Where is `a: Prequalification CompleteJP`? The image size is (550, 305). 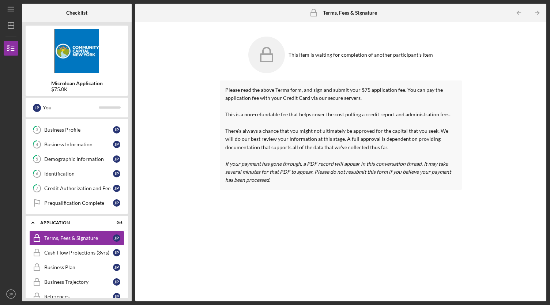 a: Prequalification CompleteJP is located at coordinates (77, 203).